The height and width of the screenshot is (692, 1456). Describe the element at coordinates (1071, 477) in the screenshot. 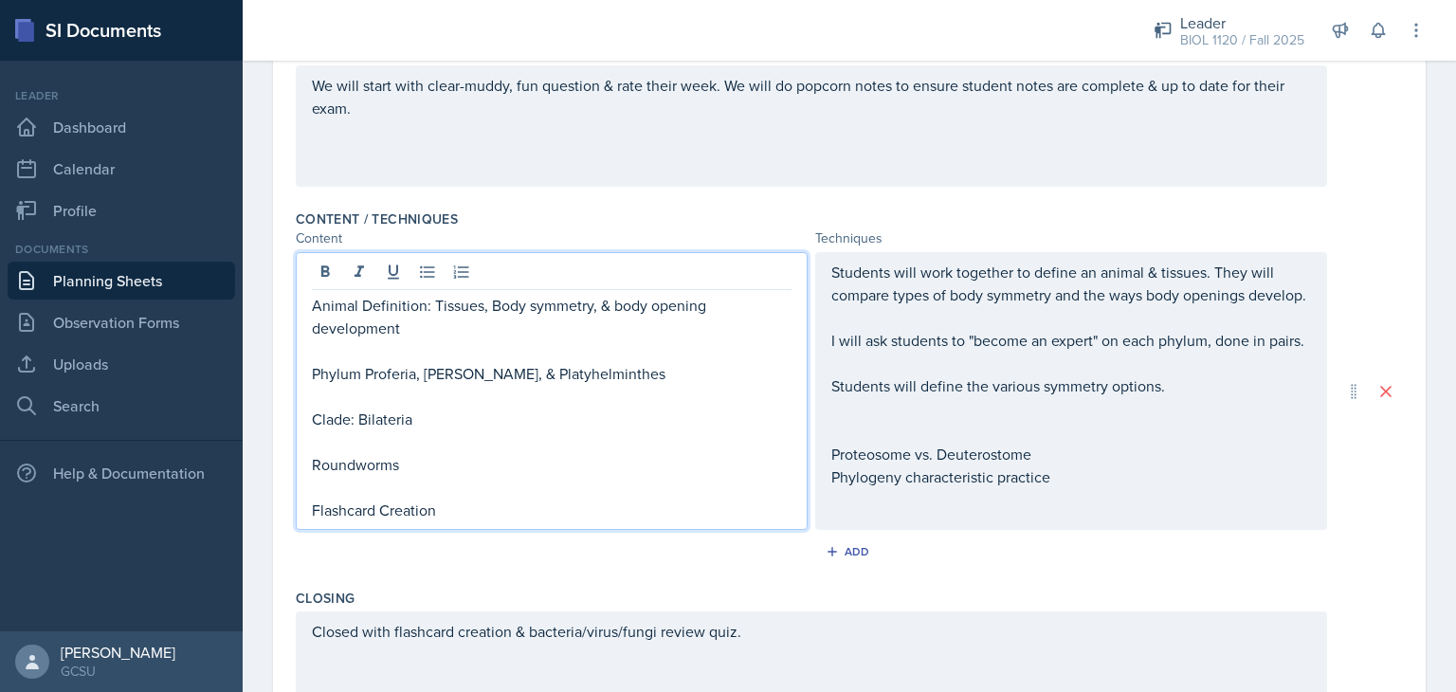

I see `p: Phylogeny characteristic practice` at that location.